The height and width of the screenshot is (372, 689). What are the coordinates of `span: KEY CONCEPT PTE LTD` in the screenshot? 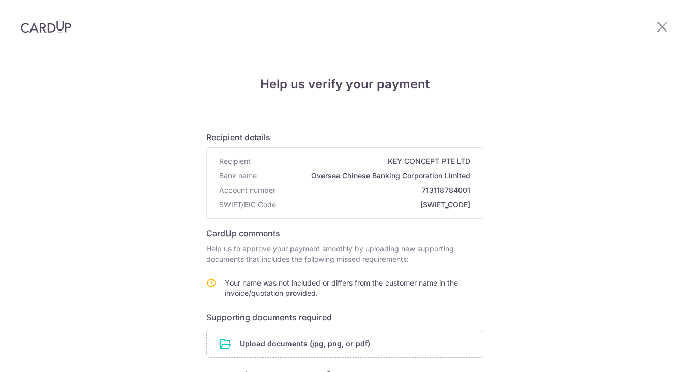 It's located at (363, 161).